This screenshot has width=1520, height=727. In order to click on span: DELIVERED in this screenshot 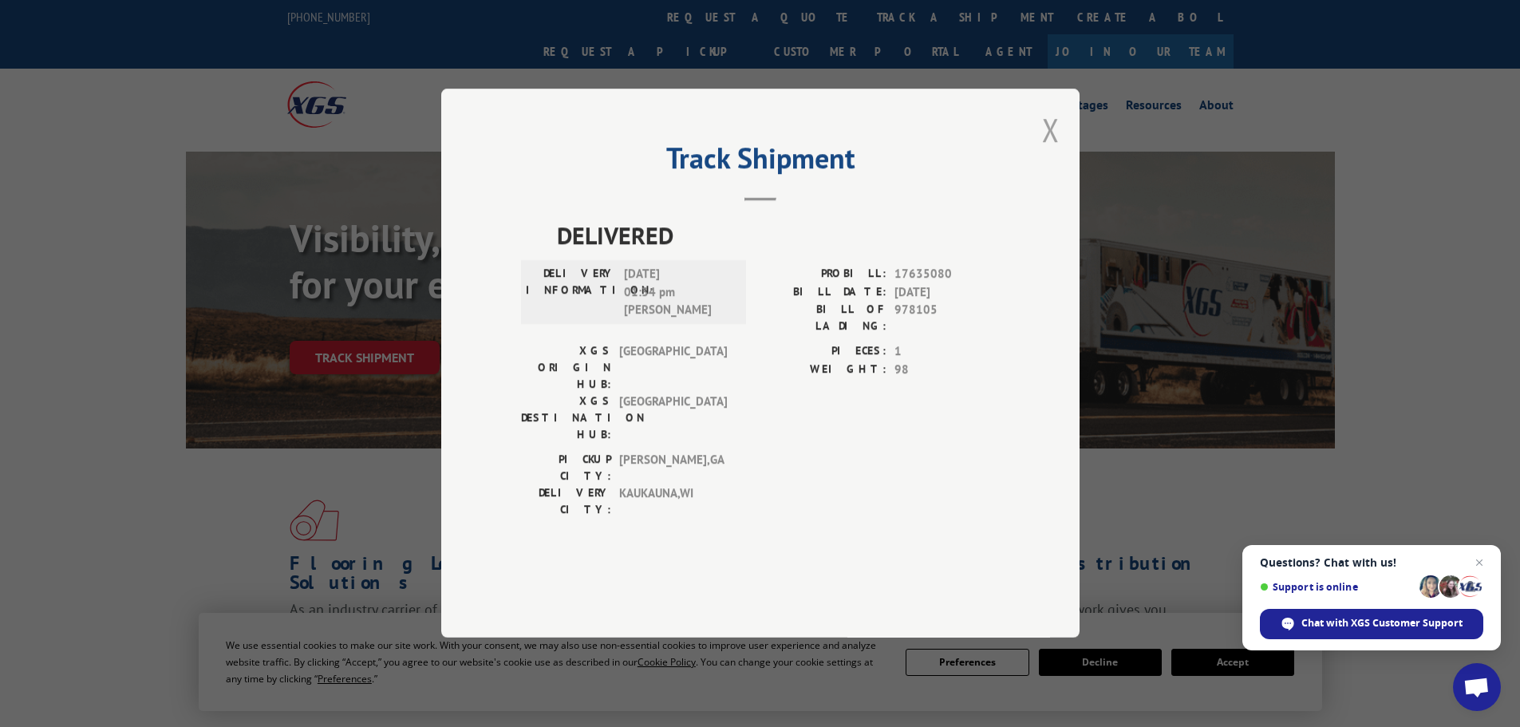, I will do `click(778, 235)`.